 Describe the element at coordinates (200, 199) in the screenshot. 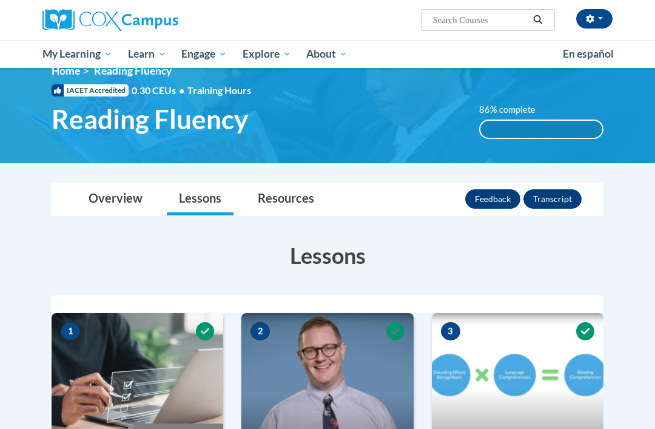

I see `a: Lessons` at that location.